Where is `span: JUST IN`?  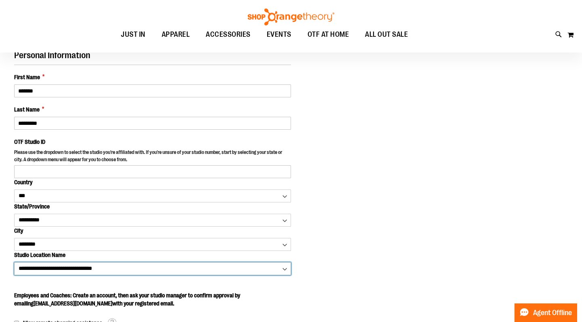 span: JUST IN is located at coordinates (133, 34).